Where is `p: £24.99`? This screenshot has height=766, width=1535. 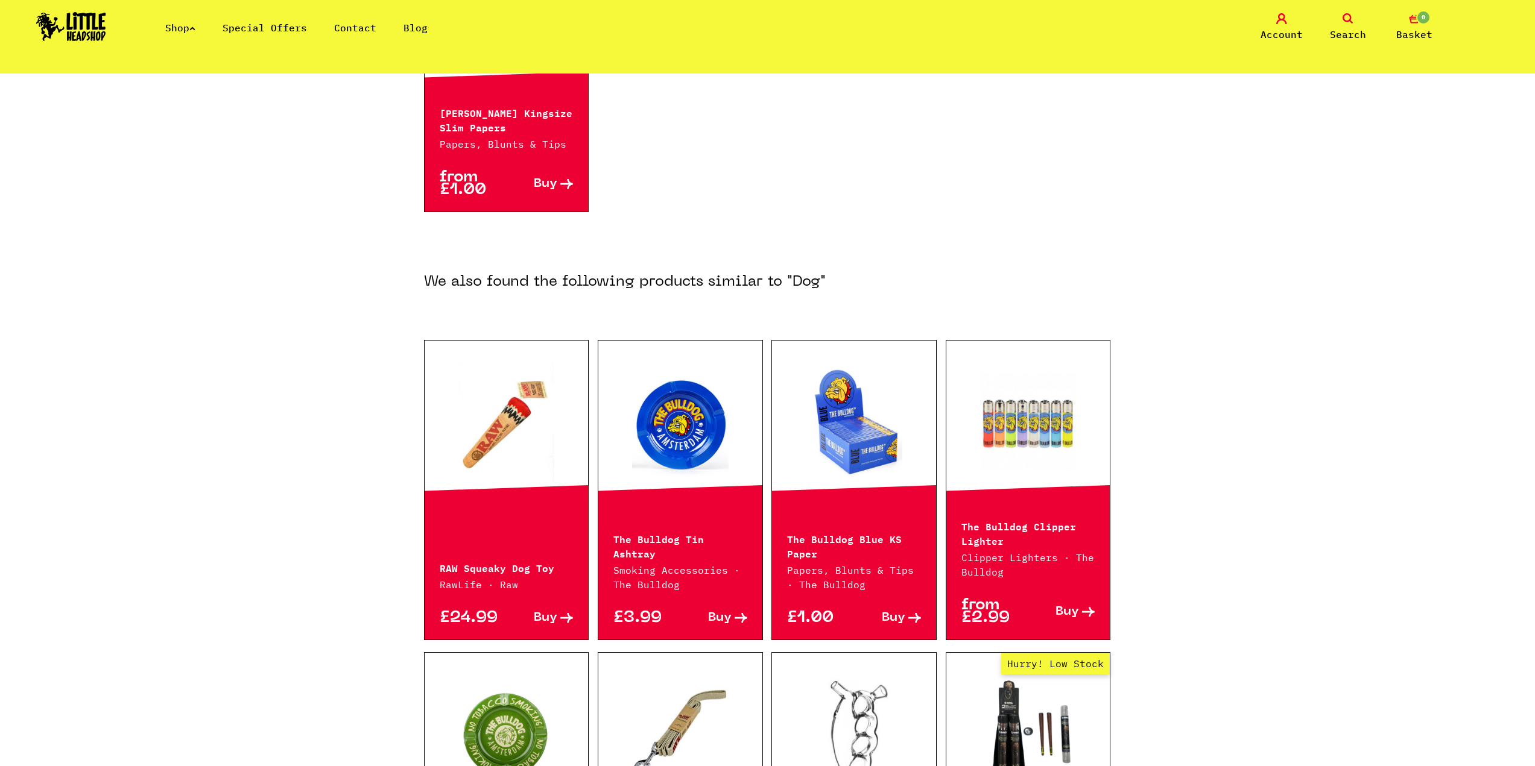
p: £24.99 is located at coordinates (473, 618).